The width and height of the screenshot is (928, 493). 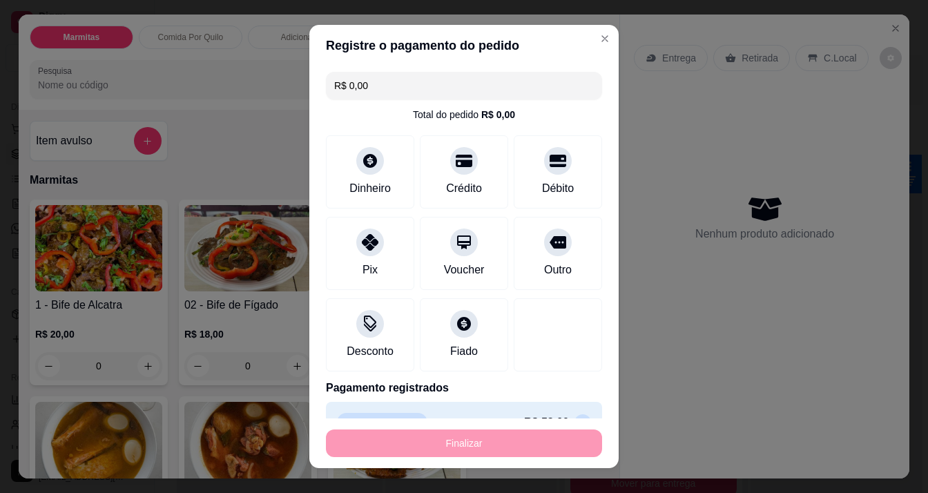 What do you see at coordinates (498, 115) in the screenshot?
I see `div: R$ 0,00` at bounding box center [498, 115].